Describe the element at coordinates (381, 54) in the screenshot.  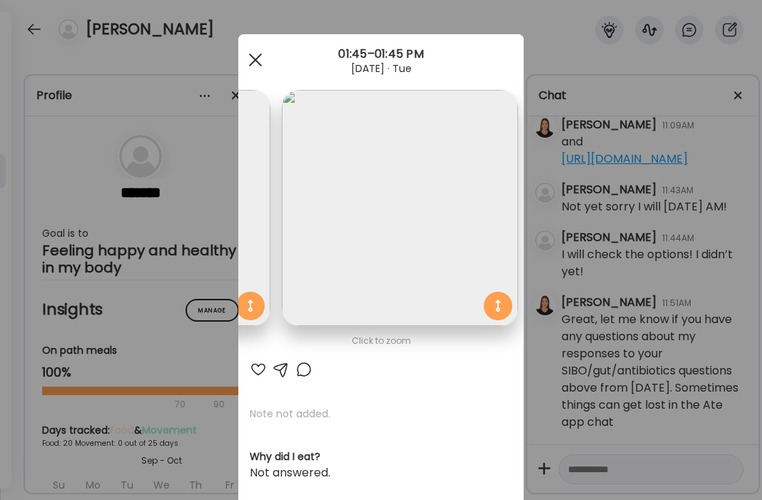
I see `div: 01:45–01:45 PM` at that location.